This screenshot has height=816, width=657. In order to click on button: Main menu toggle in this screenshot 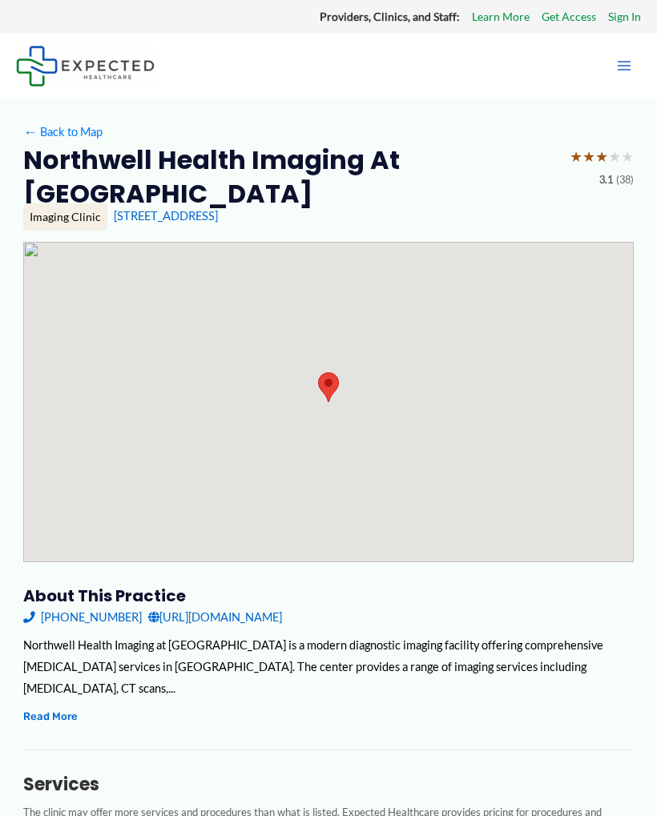, I will do `click(624, 66)`.